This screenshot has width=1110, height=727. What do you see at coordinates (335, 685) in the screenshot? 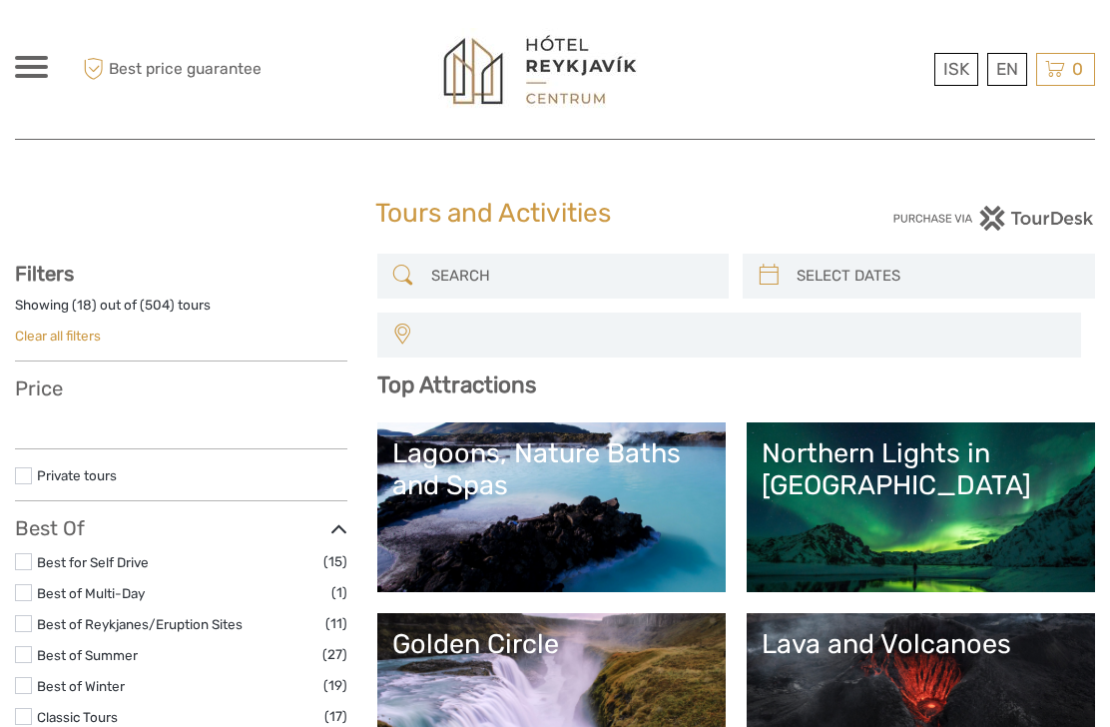
I see `span: (19)` at bounding box center [335, 685].